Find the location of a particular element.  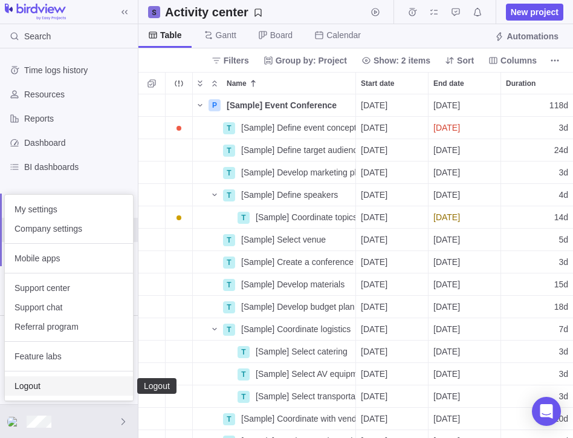

a: Support chat is located at coordinates (69, 307).